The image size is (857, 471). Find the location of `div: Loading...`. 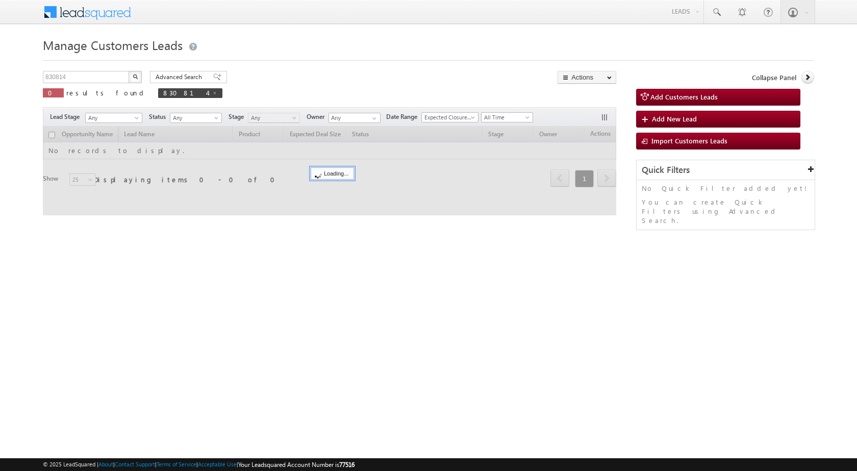

div: Loading... is located at coordinates (332, 174).